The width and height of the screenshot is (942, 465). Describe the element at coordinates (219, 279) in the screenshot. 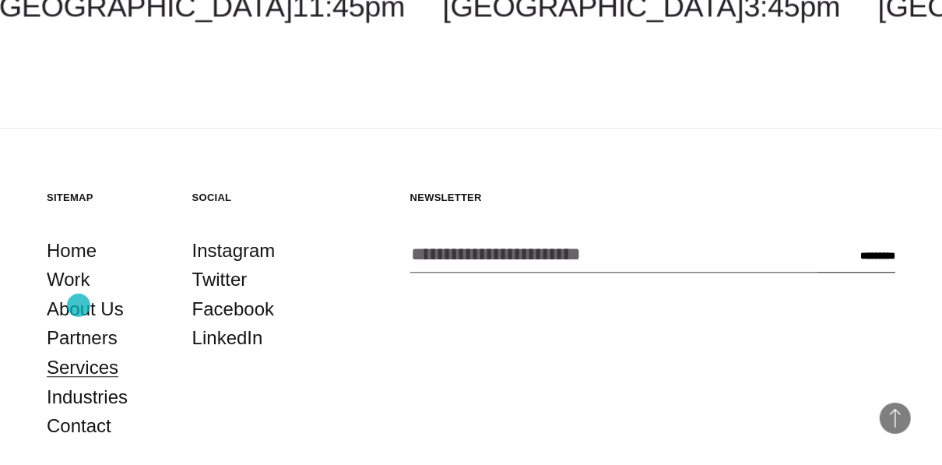

I see `a: Twitter` at that location.